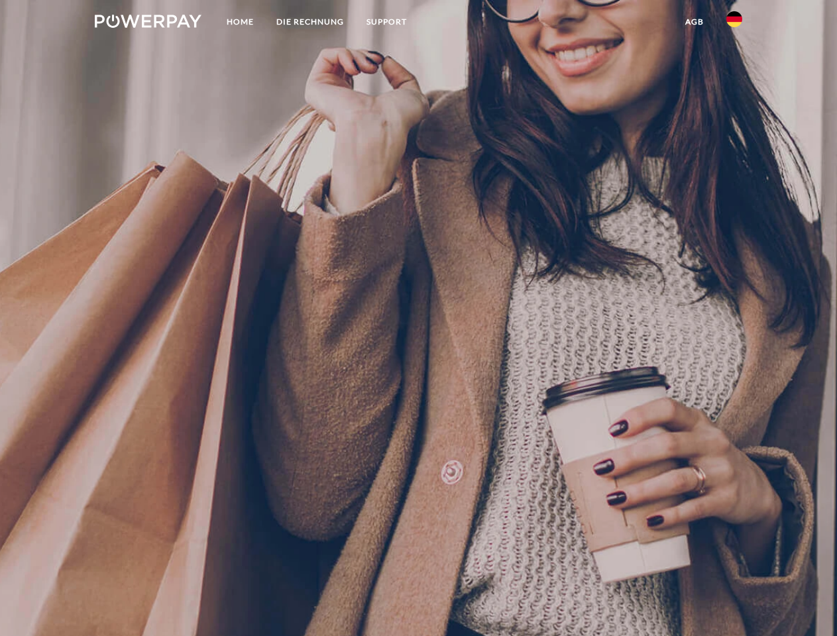 This screenshot has width=837, height=636. I want to click on a: Home, so click(240, 22).